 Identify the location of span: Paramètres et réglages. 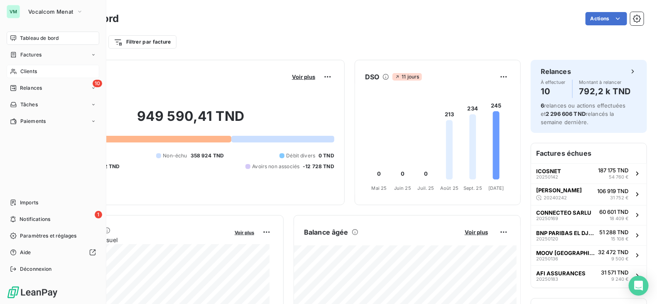
(48, 236).